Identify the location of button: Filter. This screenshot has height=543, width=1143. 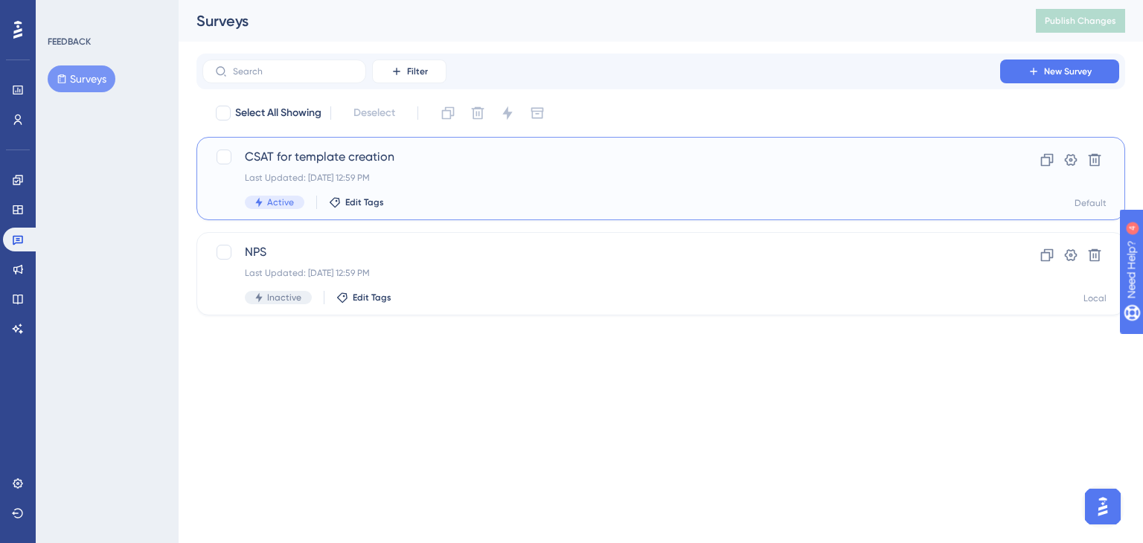
(409, 71).